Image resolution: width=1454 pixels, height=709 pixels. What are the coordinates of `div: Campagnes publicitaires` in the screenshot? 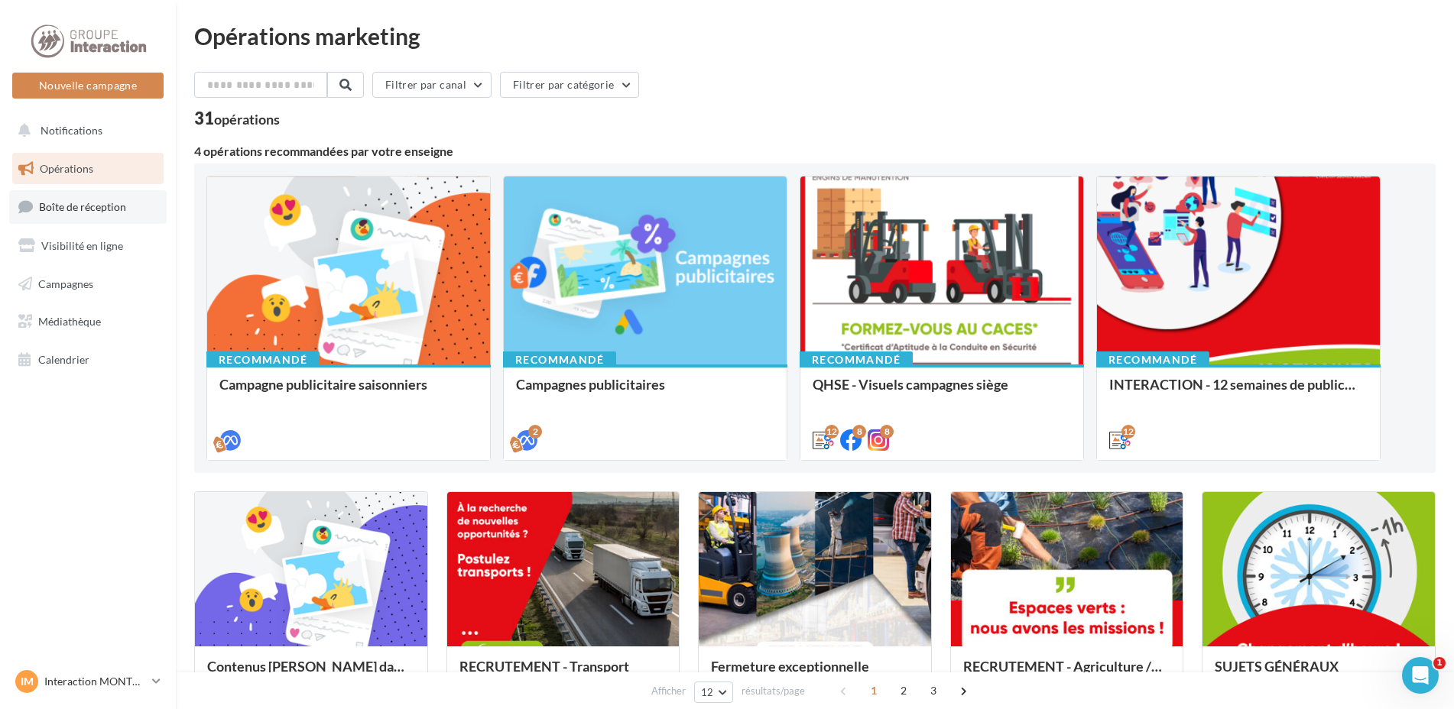 It's located at (645, 392).